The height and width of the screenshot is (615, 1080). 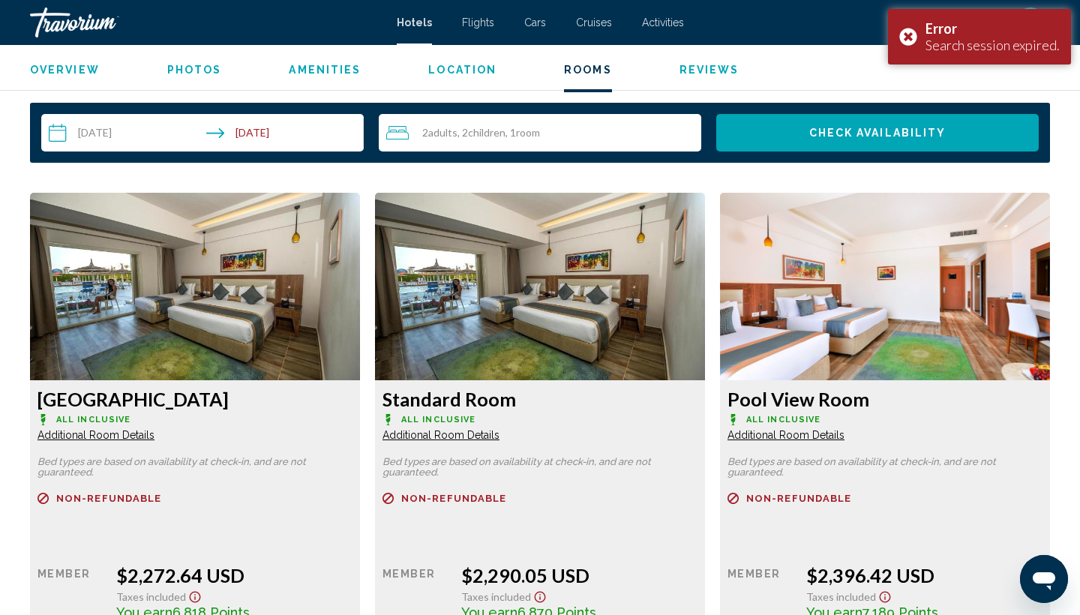 I want to click on a: Hotels, so click(x=414, y=23).